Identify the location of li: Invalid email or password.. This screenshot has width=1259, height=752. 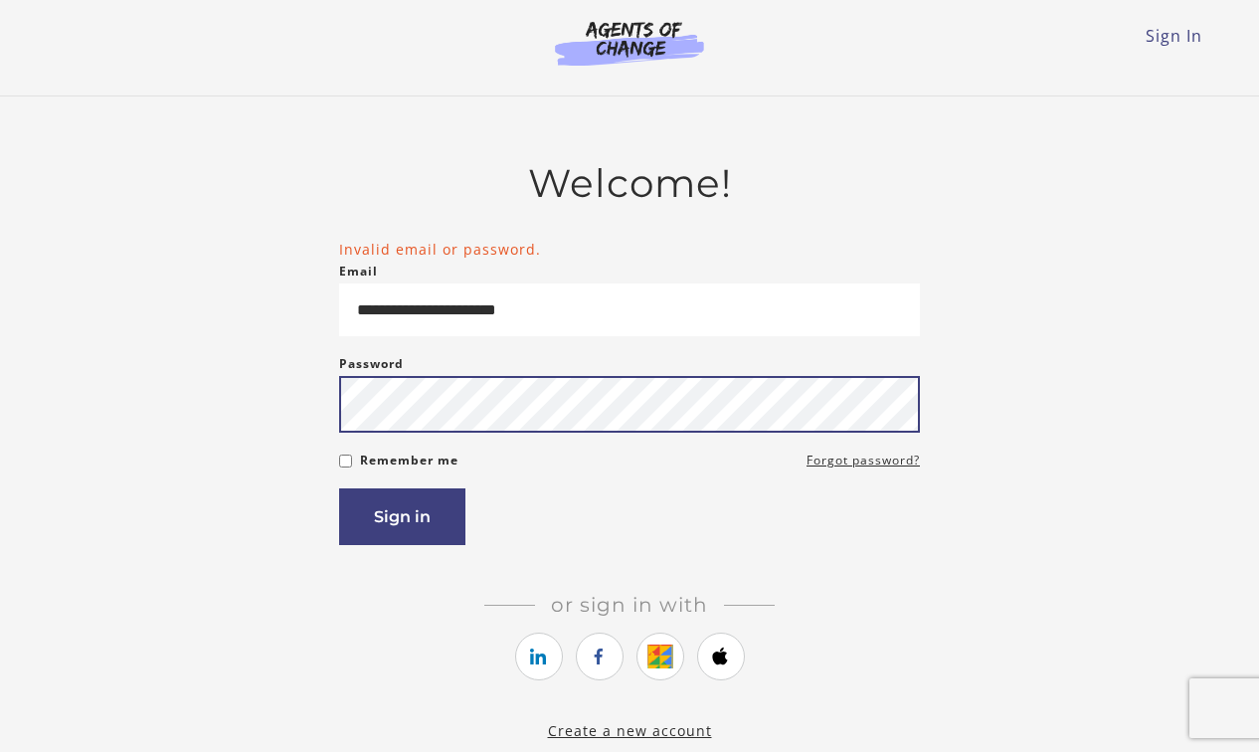
(630, 249).